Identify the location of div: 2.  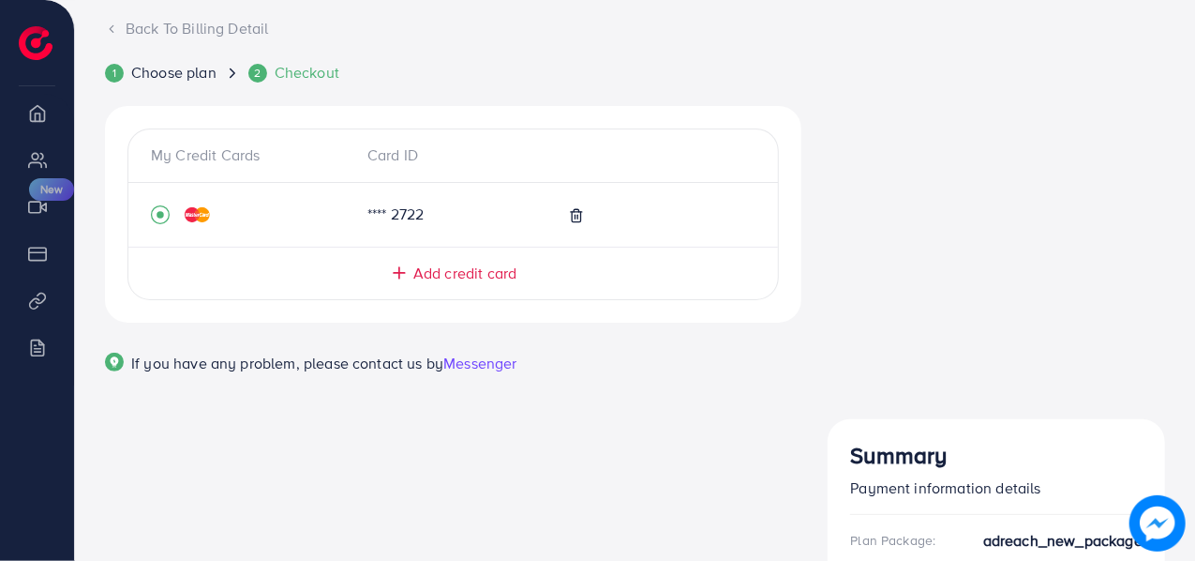
(258, 73).